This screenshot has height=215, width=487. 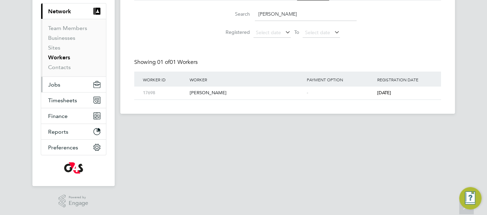 What do you see at coordinates (73, 131) in the screenshot?
I see `button: Reports` at bounding box center [73, 131].